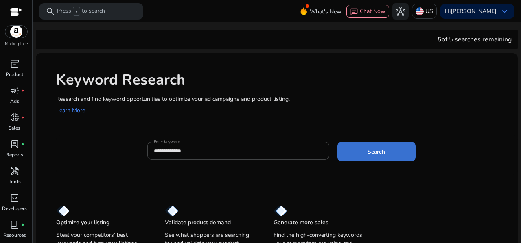  What do you see at coordinates (15, 101) in the screenshot?
I see `p: Ads` at bounding box center [15, 101].